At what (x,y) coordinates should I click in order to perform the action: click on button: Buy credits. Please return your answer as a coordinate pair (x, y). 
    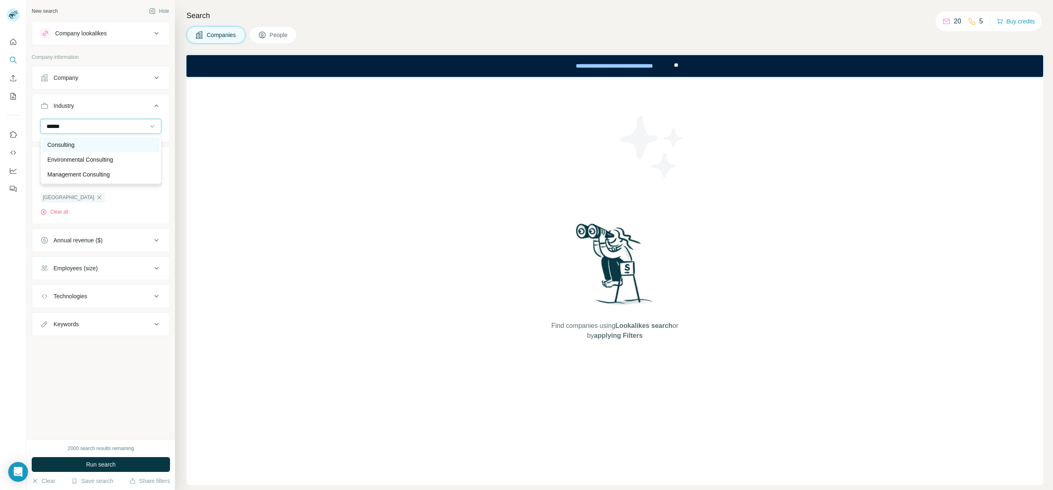
    Looking at the image, I should click on (1015, 21).